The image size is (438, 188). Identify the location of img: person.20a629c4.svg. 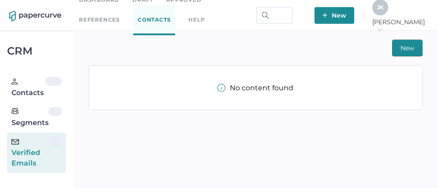
(15, 82).